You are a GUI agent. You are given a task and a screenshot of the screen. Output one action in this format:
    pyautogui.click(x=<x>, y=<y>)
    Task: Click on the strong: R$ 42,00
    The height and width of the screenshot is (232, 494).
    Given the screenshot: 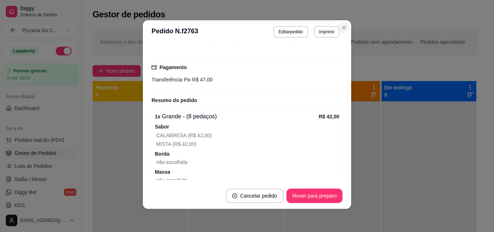 What is the action you would take?
    pyautogui.click(x=329, y=116)
    